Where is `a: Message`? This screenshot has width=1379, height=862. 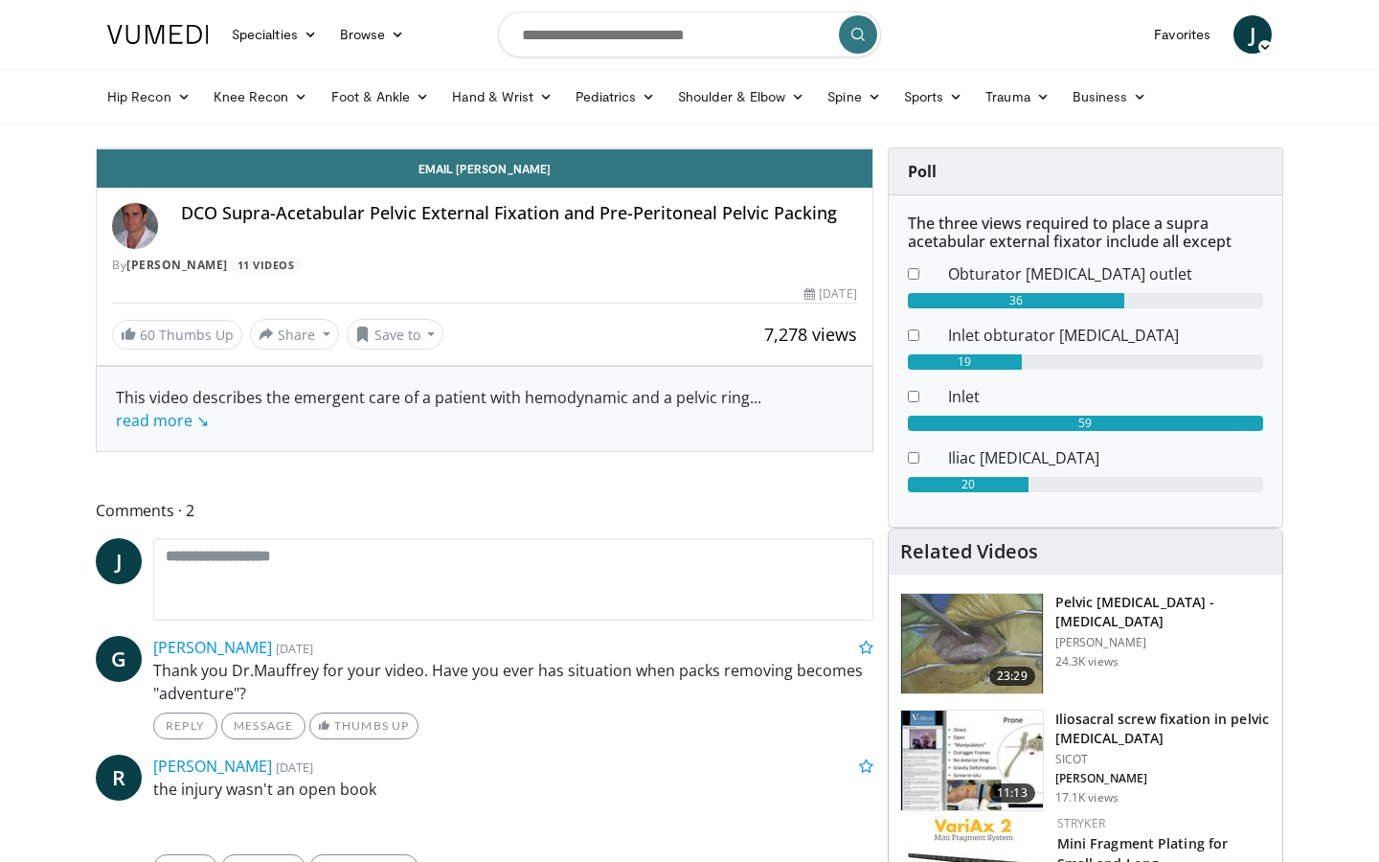 a: Message is located at coordinates (263, 726).